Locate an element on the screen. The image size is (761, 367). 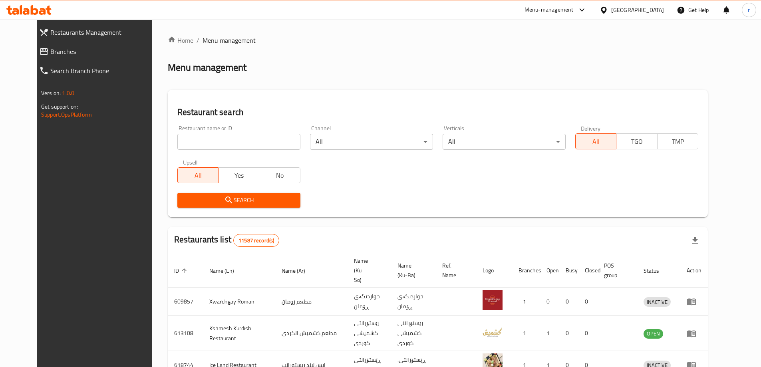
span: Status is located at coordinates (656, 271).